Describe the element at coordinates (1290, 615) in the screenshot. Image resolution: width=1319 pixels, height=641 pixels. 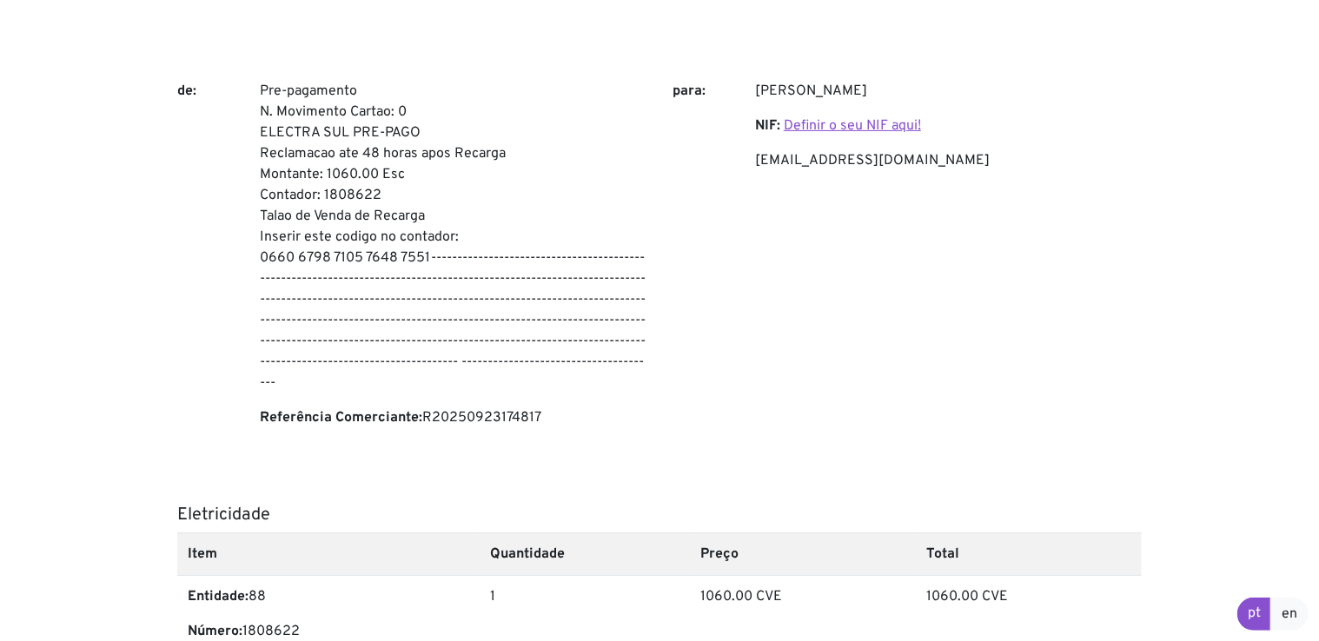
I see `a: en` at that location.